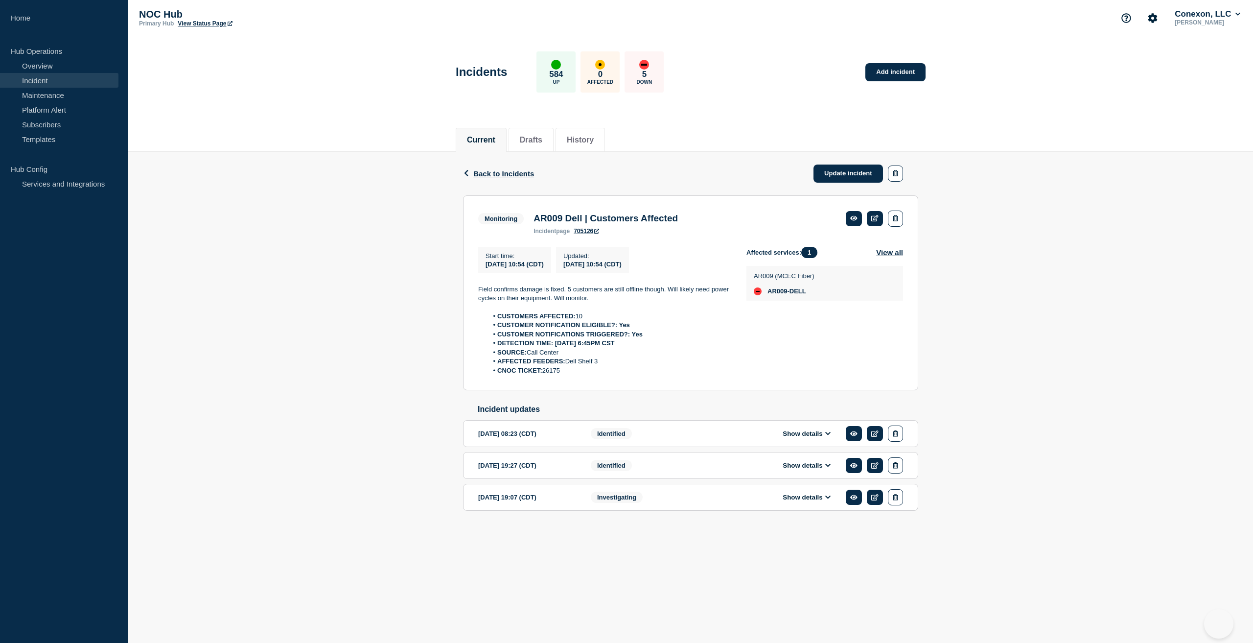  Describe the element at coordinates (556, 74) in the screenshot. I see `p: 584` at that location.